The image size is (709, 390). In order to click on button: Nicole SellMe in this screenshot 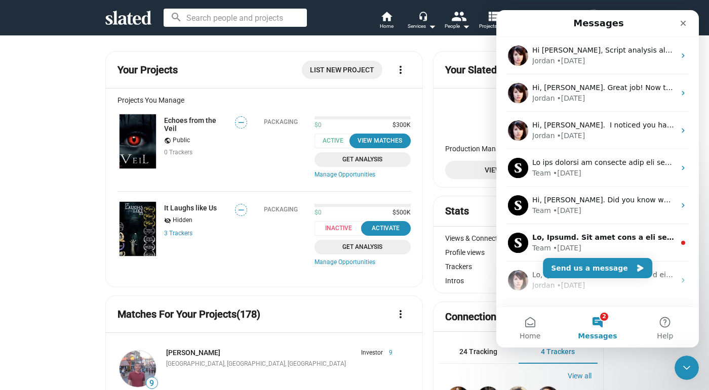, I will do `click(593, 20)`.